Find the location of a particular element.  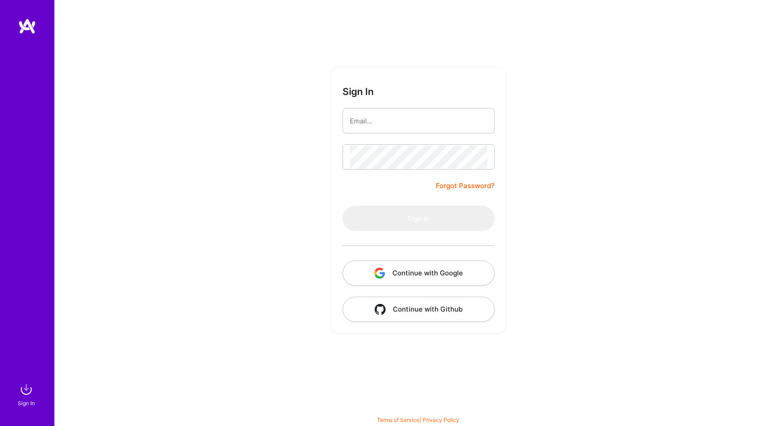

button: Continue with Google is located at coordinates (419, 273).